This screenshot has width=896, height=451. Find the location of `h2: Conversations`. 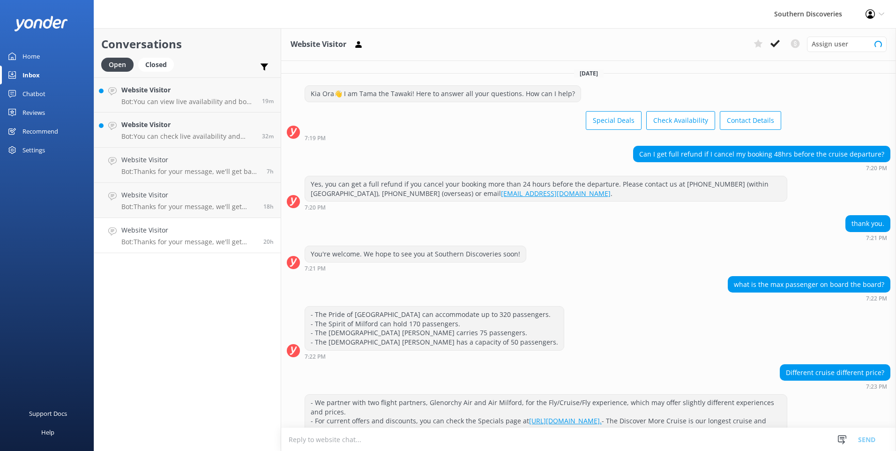

h2: Conversations is located at coordinates (187, 44).